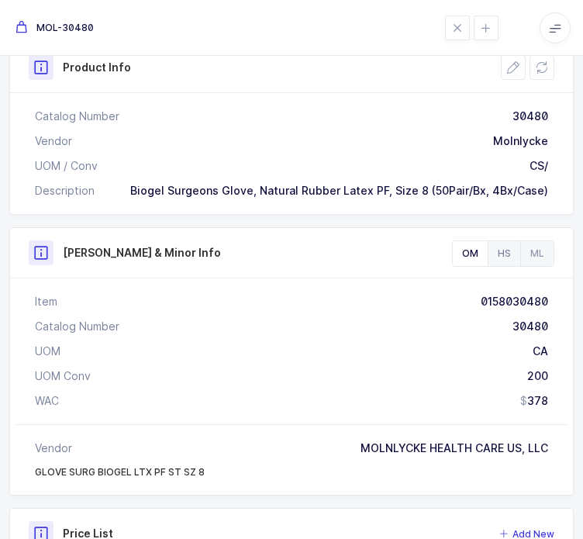  I want to click on div: Description, so click(64, 191).